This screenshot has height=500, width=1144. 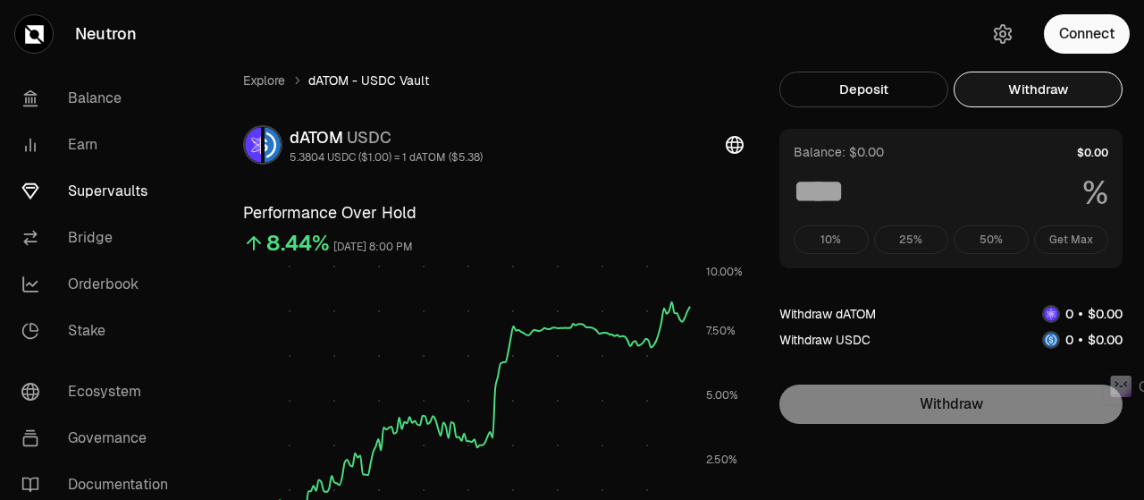 What do you see at coordinates (864, 89) in the screenshot?
I see `button: Deposit` at bounding box center [864, 89].